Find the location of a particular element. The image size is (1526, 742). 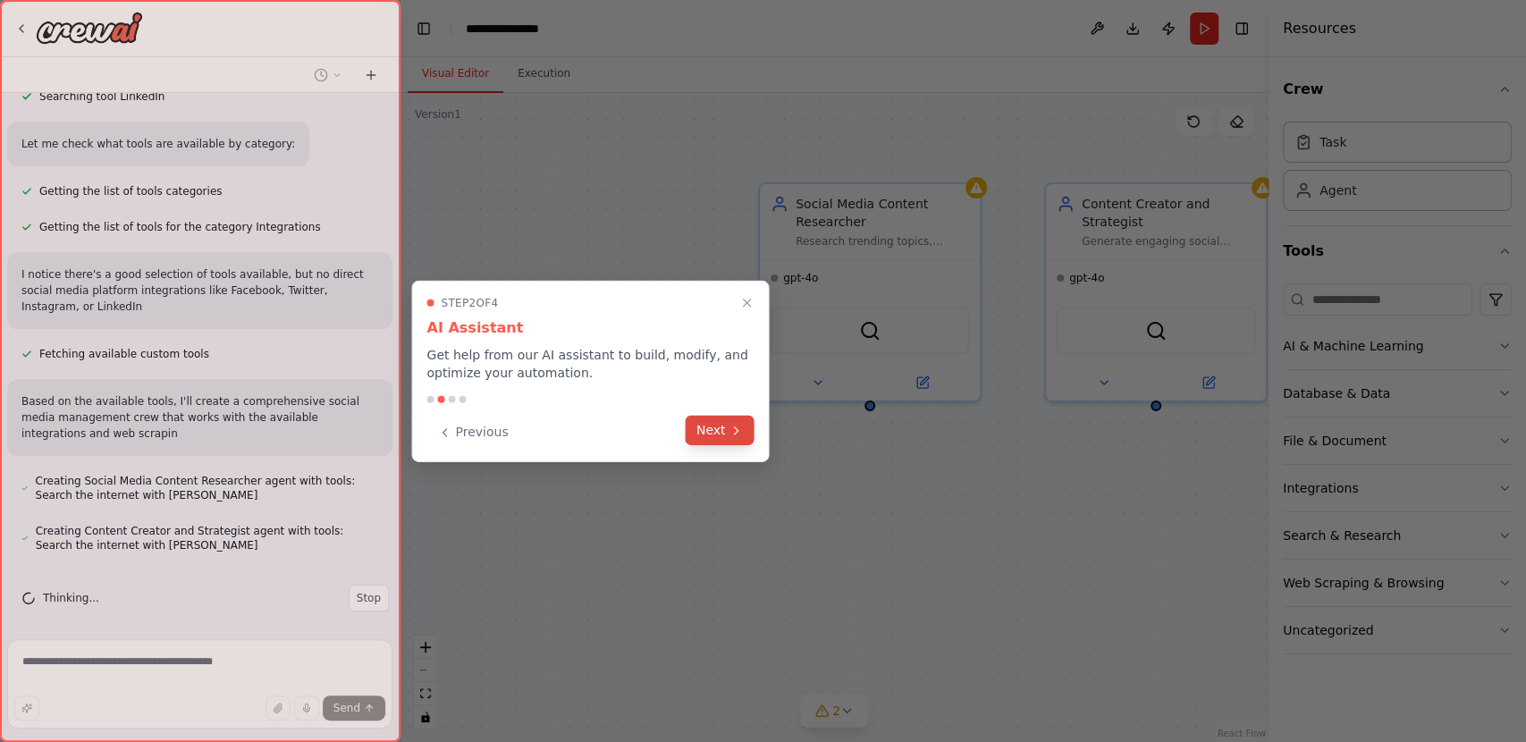

button: Close walkthrough is located at coordinates (747, 303).